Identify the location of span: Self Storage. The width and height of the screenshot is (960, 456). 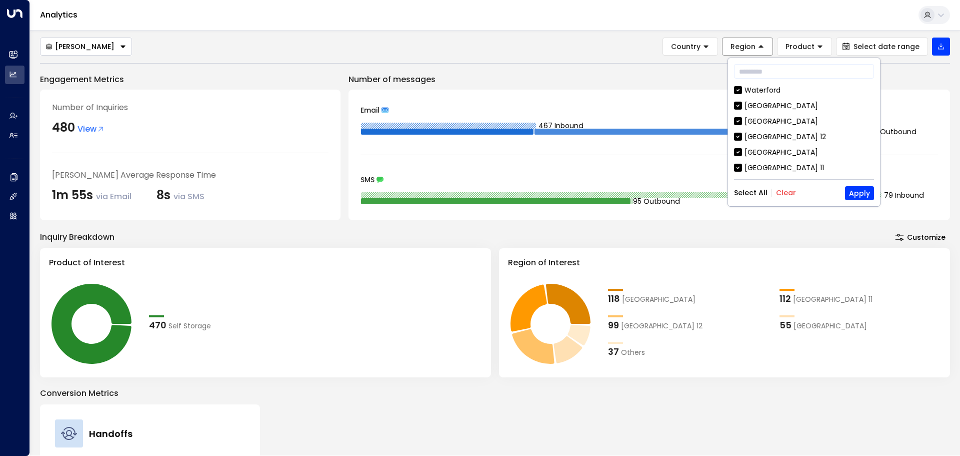
(190, 326).